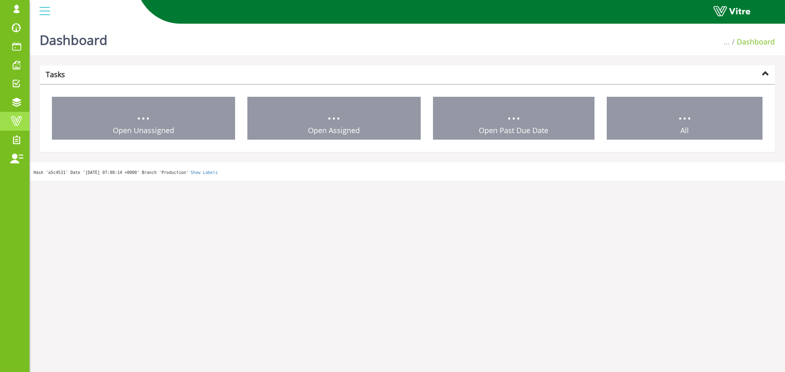 The height and width of the screenshot is (372, 785). Describe the element at coordinates (144, 119) in the screenshot. I see `a: ... Open Unassigned` at that location.